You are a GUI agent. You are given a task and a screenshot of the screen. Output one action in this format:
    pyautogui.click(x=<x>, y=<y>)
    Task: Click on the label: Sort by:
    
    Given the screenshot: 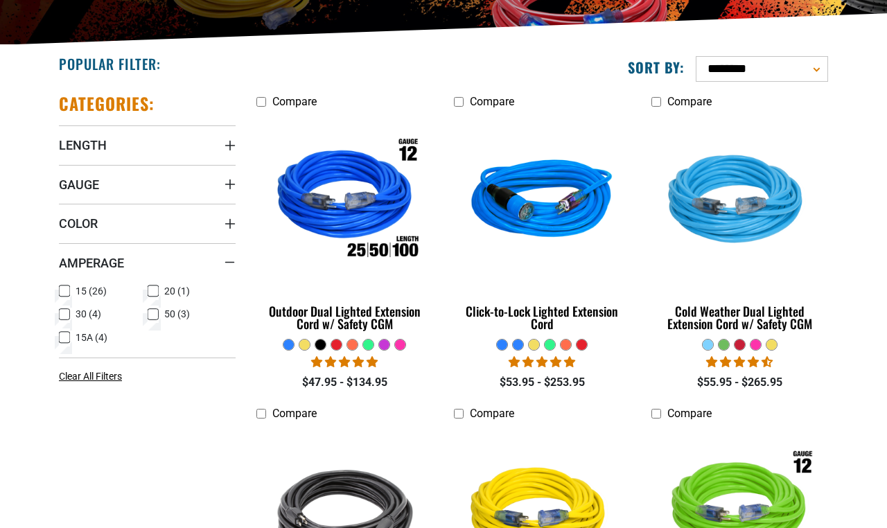 What is the action you would take?
    pyautogui.click(x=656, y=67)
    